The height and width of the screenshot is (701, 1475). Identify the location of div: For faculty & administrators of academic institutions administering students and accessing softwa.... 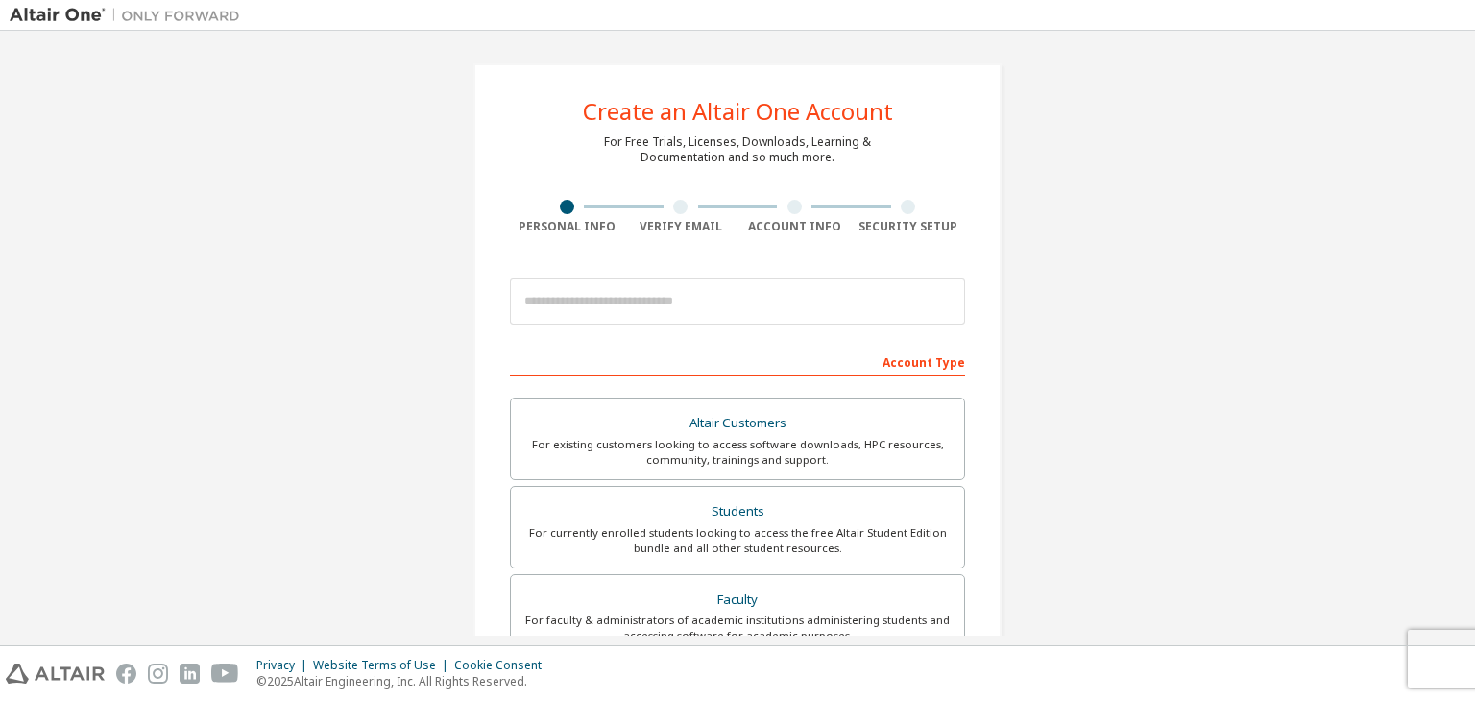
(737, 628).